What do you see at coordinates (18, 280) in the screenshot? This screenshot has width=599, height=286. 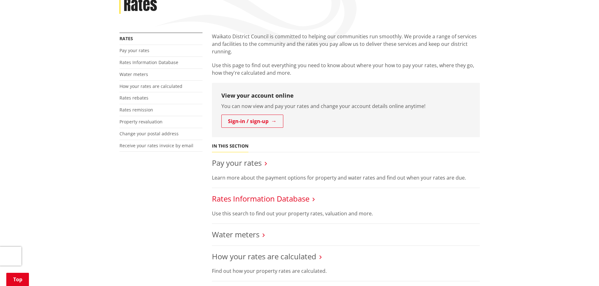 I see `a: Top` at bounding box center [18, 280].